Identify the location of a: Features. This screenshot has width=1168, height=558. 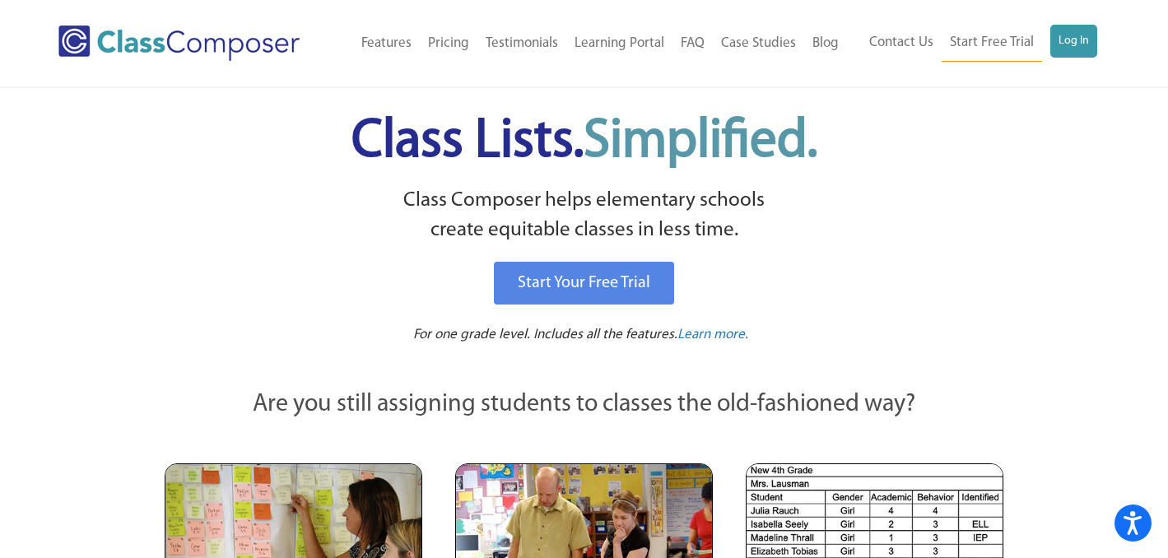
(386, 44).